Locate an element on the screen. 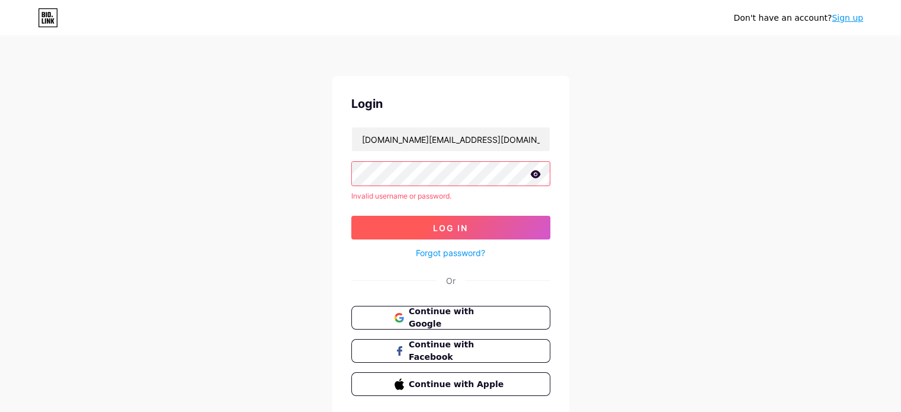 The image size is (901, 412). span: Continue with Google is located at coordinates (458, 318).